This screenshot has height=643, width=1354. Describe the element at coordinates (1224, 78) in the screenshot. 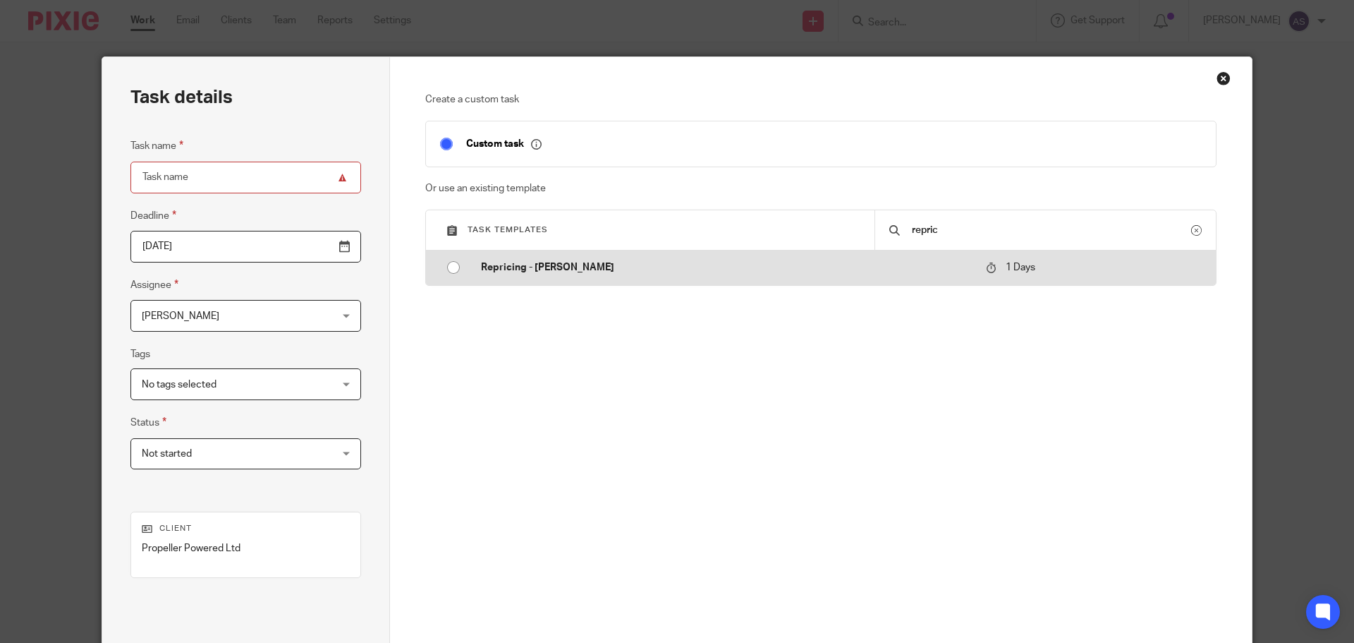

I see `div: Close this dialog window` at that location.